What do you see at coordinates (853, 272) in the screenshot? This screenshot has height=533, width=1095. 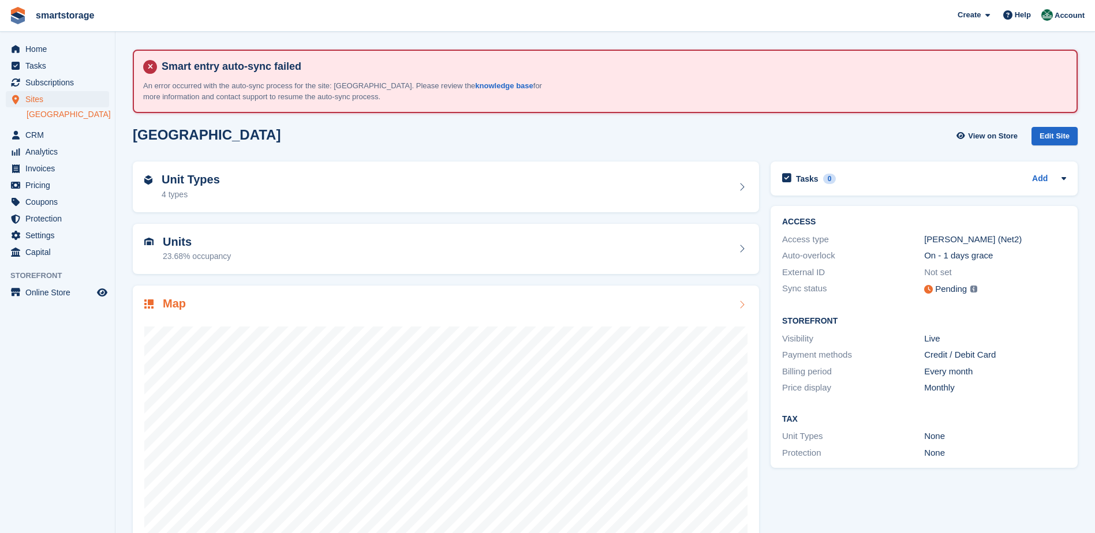 I see `div: External ID` at bounding box center [853, 272].